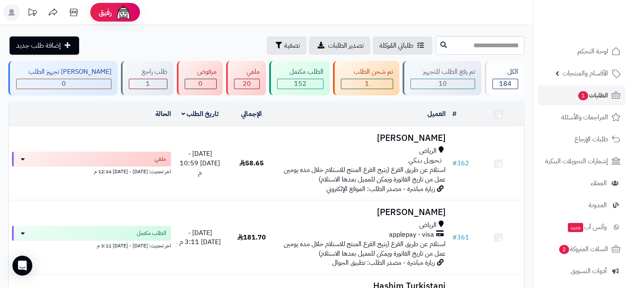 This screenshot has width=630, height=288. What do you see at coordinates (366, 78) in the screenshot?
I see `a: تم شحن الطلب 1` at bounding box center [366, 78].